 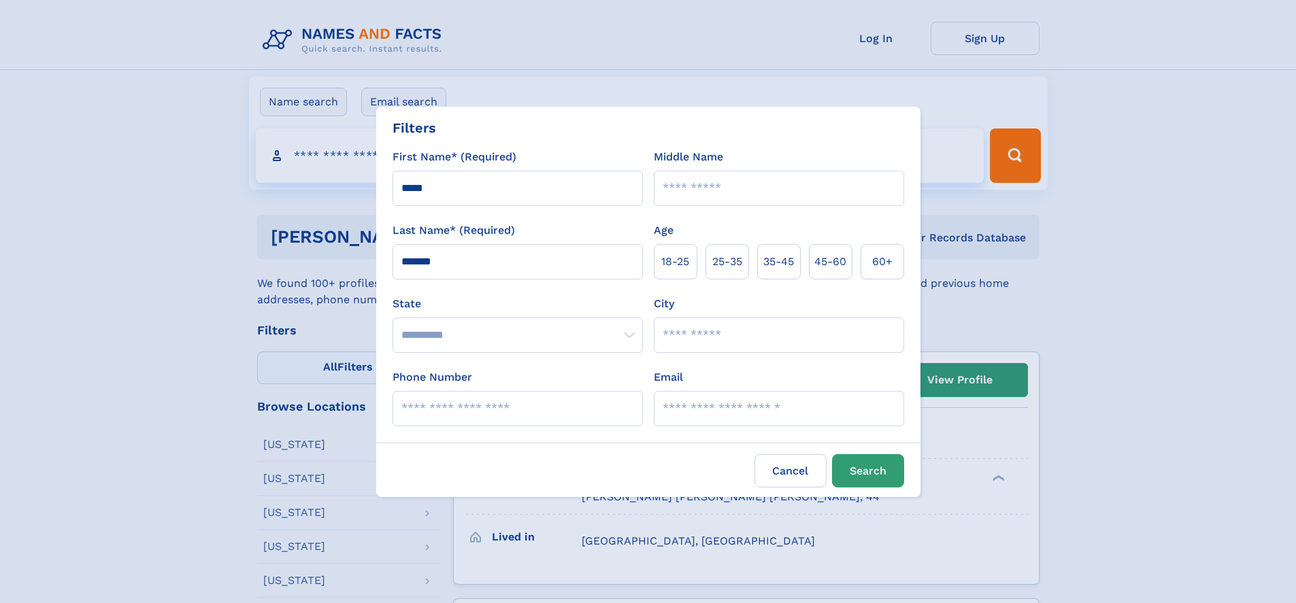 What do you see at coordinates (432, 378) in the screenshot?
I see `label: Phone Number` at bounding box center [432, 378].